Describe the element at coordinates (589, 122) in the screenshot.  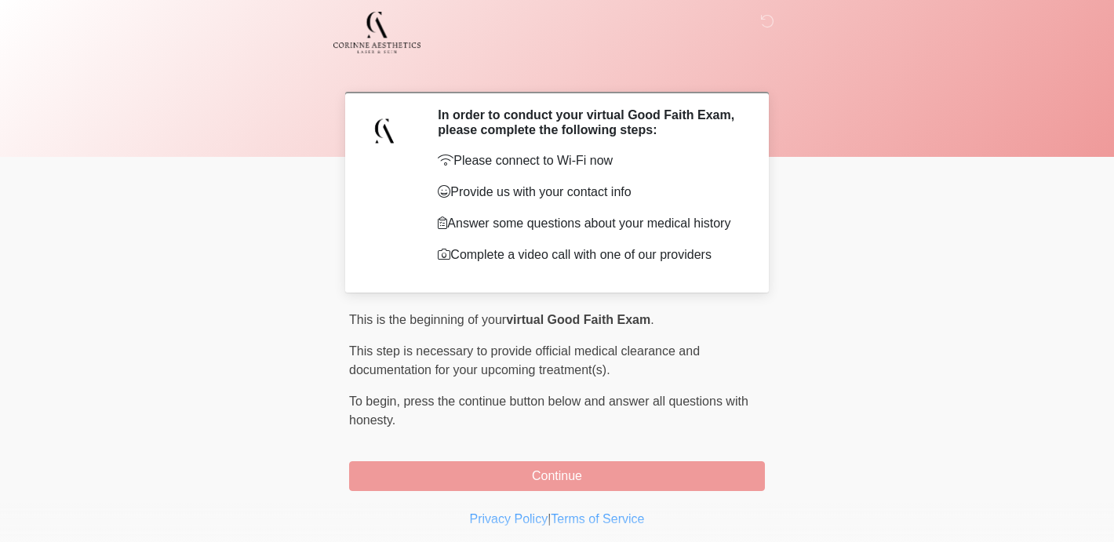
I see `h2: In order to conduct your virtual Good Faith Exam, please complete the following steps:` at that location.